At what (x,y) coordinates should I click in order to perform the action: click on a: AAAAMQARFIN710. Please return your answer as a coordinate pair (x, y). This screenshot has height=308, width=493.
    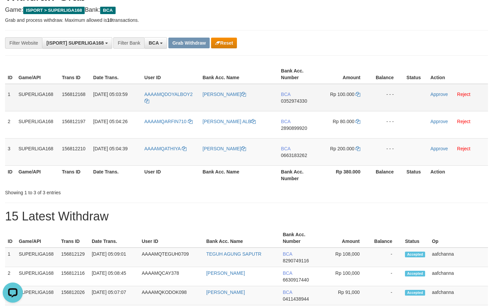
    Looking at the image, I should click on (168, 122).